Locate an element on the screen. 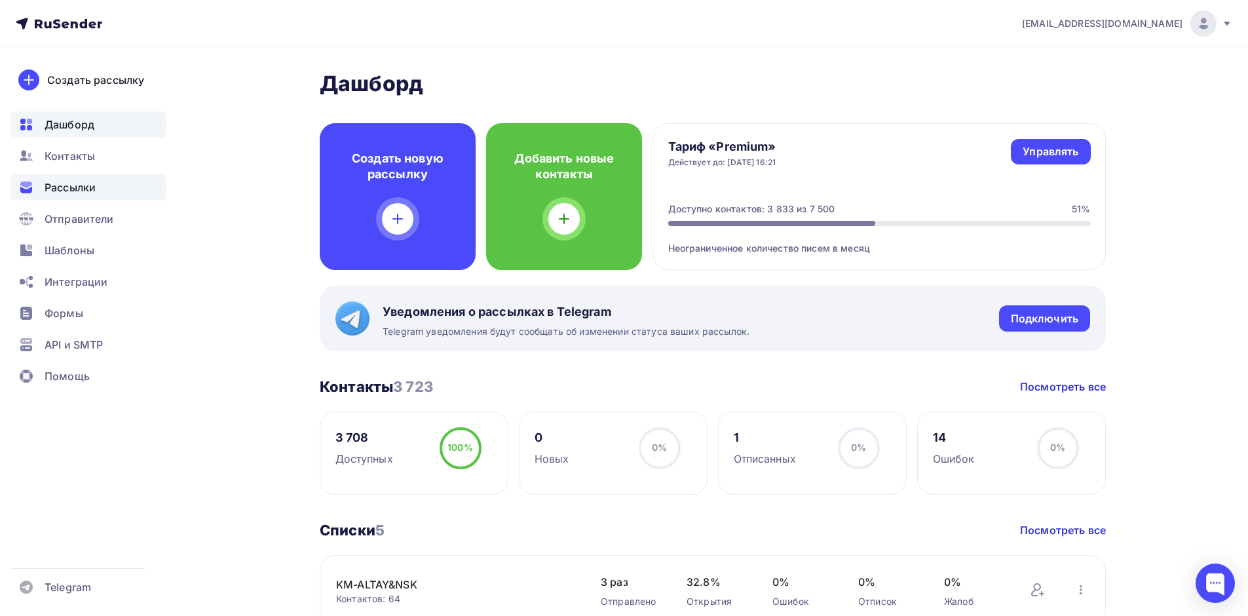 This screenshot has width=1248, height=616. span: Дашборд is located at coordinates (69, 124).